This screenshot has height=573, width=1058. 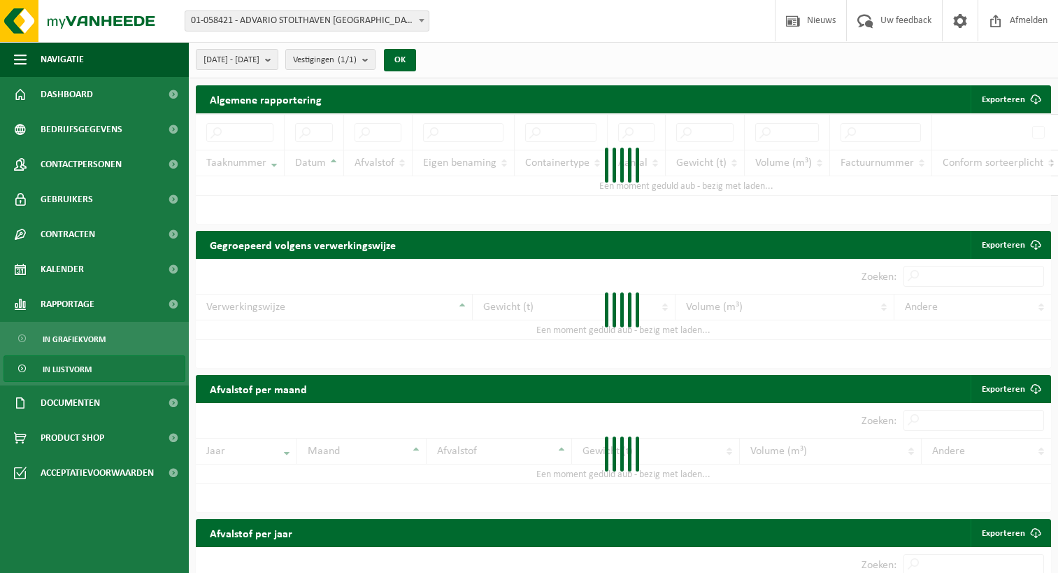 What do you see at coordinates (68, 234) in the screenshot?
I see `span: Contracten` at bounding box center [68, 234].